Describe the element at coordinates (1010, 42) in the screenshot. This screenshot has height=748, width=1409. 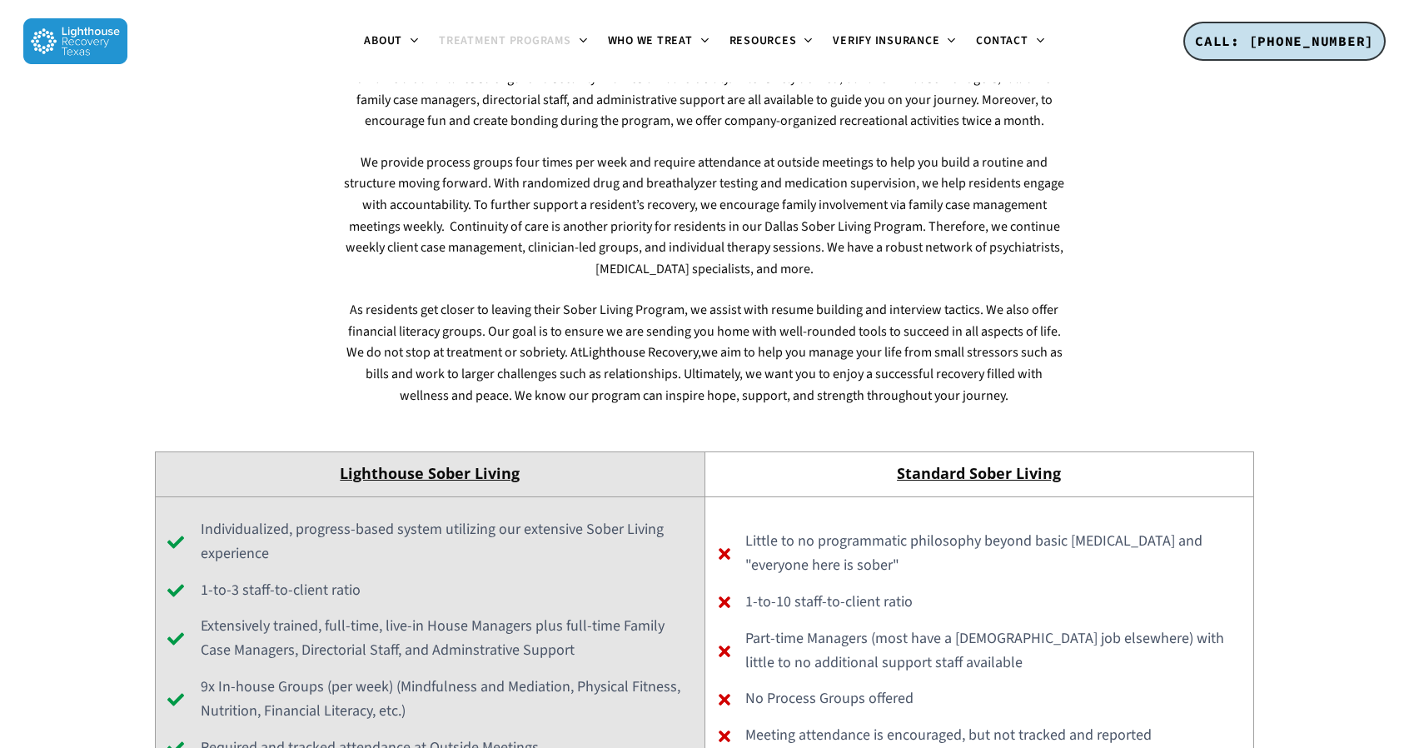
I see `a: Contact` at that location.